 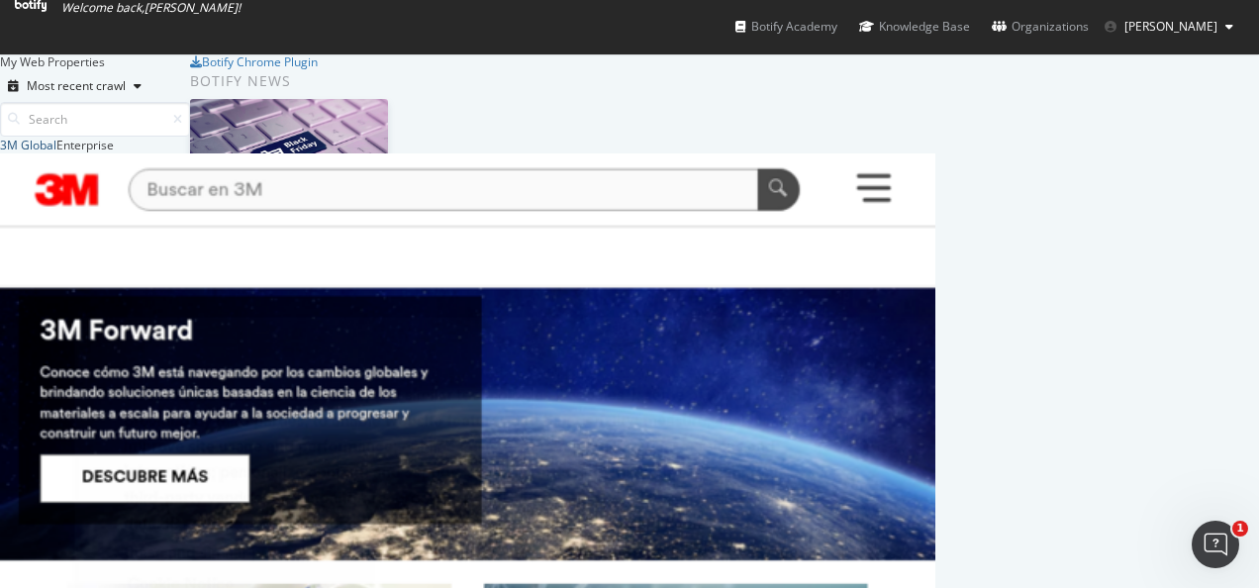 I want to click on div: Botify Chrome Plugin, so click(x=259, y=61).